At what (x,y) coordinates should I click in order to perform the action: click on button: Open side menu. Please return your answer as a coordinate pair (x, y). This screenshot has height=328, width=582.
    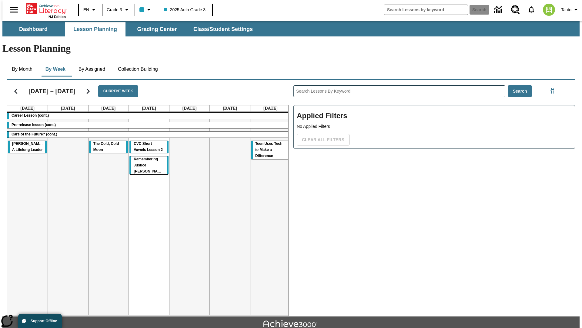
    Looking at the image, I should click on (14, 10).